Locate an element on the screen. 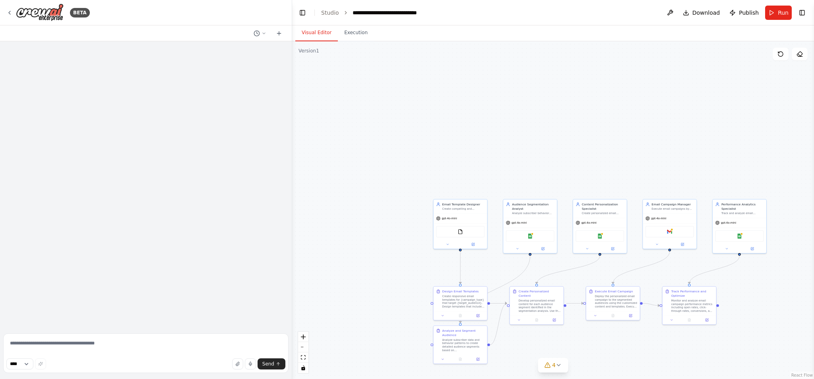  a: React Flow attribution is located at coordinates (802, 375).